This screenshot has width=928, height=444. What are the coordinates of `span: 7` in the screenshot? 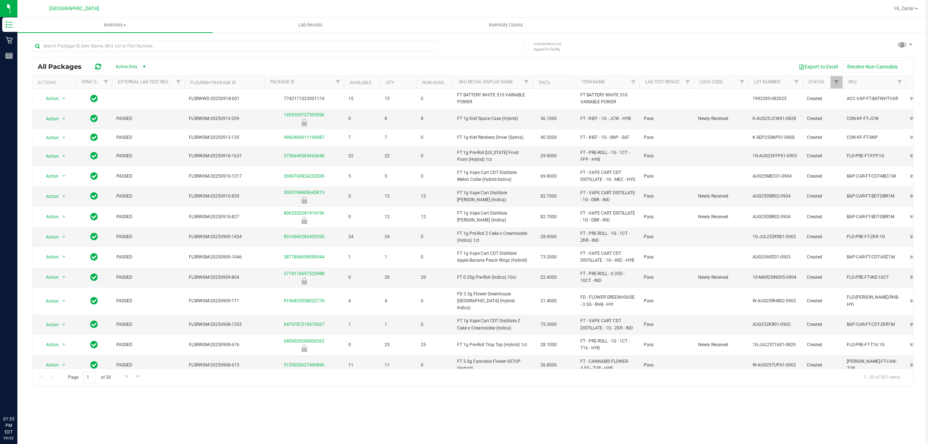 It's located at (398, 137).